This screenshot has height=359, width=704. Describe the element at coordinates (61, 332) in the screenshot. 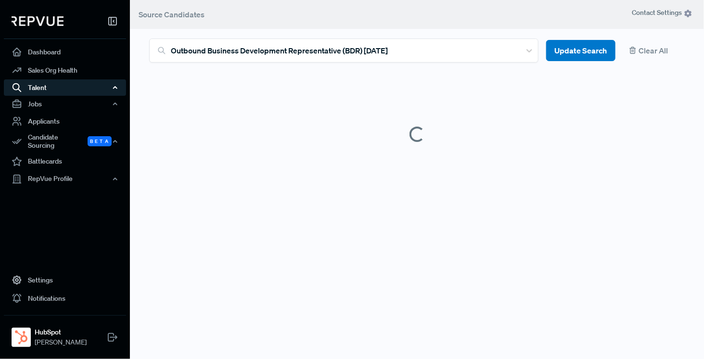

I see `strong: HubSpot` at that location.